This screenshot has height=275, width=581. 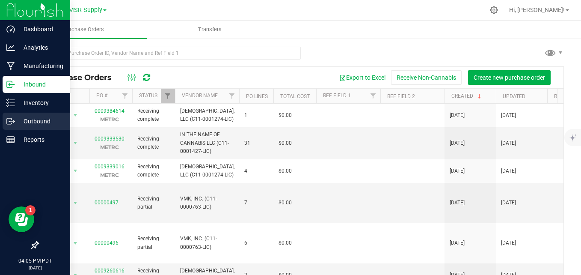 I want to click on inline-svg: Reports, so click(x=11, y=139).